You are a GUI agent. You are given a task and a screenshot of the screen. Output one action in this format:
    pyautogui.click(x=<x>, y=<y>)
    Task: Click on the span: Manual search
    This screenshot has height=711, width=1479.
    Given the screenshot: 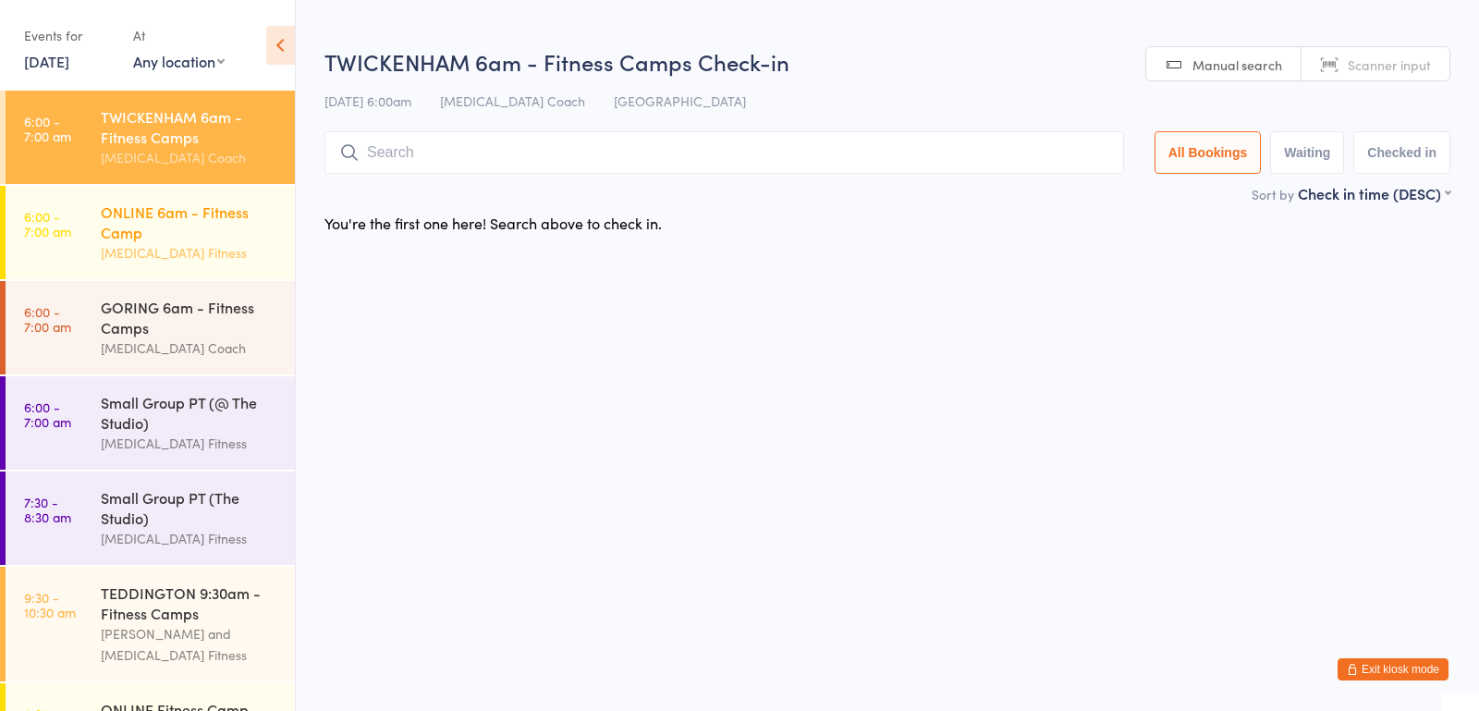 What is the action you would take?
    pyautogui.click(x=1237, y=65)
    